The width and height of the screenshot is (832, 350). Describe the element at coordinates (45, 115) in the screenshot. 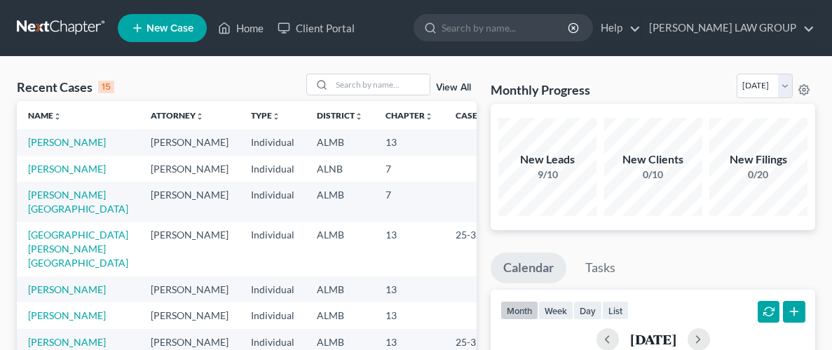

I see `a: Nameunfold_more` at that location.